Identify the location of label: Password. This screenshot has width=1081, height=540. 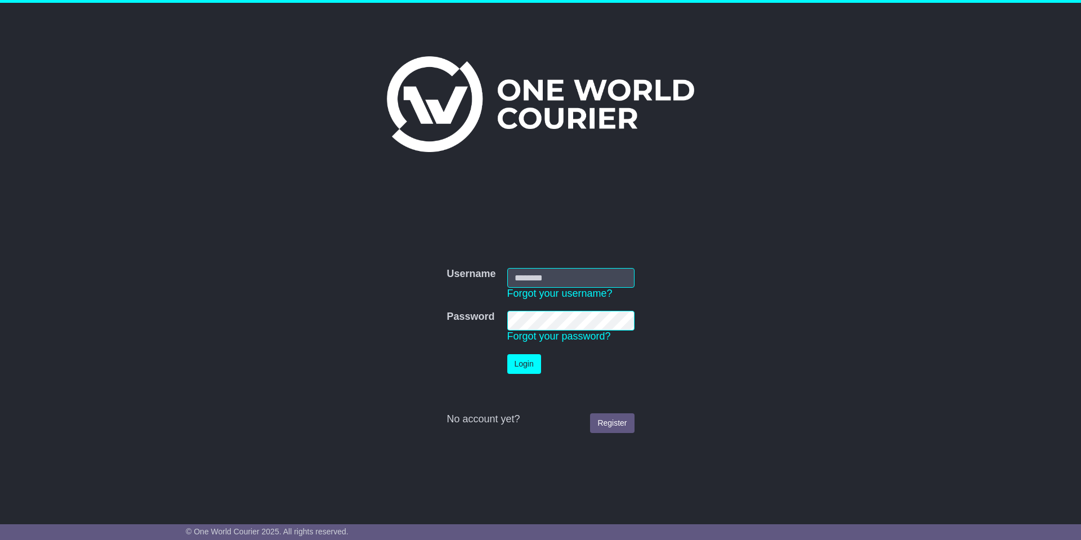
(470, 317).